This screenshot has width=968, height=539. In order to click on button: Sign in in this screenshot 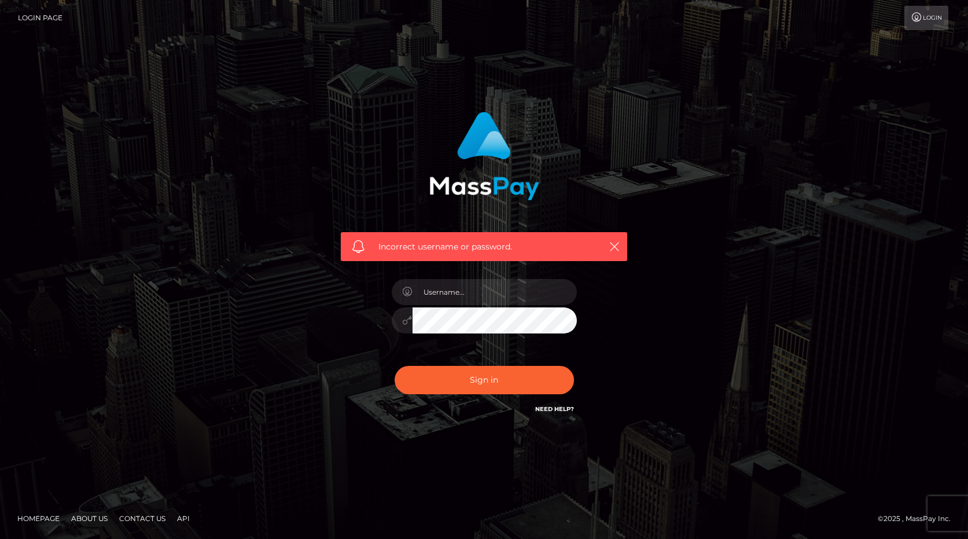, I will do `click(484, 380)`.